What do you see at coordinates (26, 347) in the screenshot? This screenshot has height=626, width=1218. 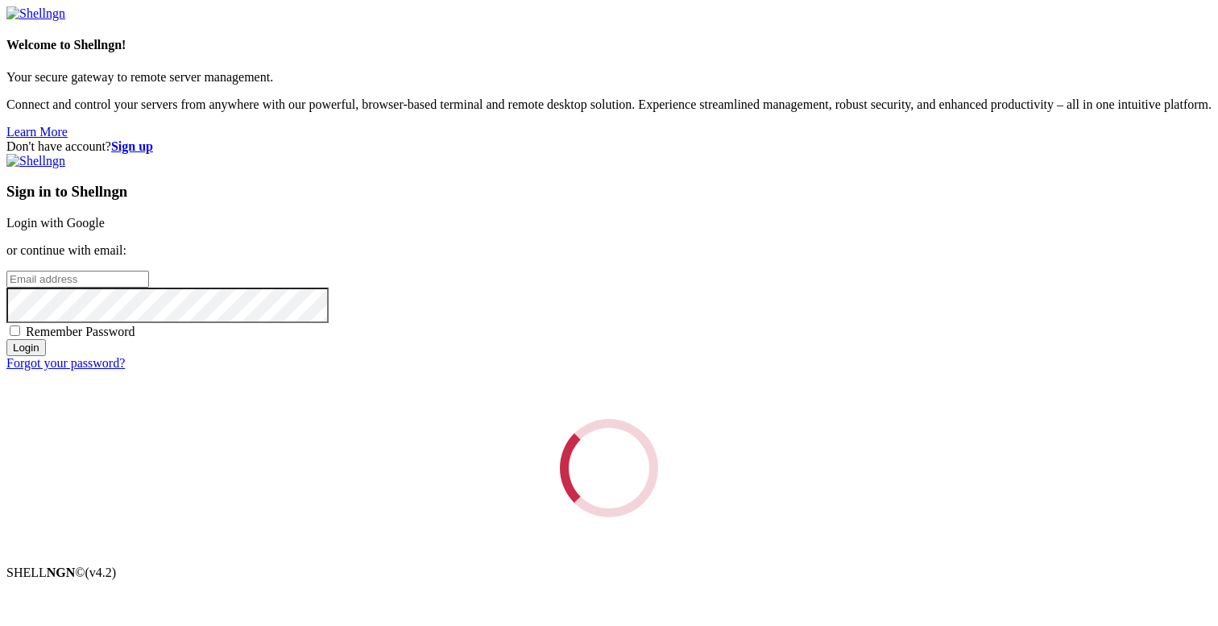 I see `input: Login` at bounding box center [26, 347].